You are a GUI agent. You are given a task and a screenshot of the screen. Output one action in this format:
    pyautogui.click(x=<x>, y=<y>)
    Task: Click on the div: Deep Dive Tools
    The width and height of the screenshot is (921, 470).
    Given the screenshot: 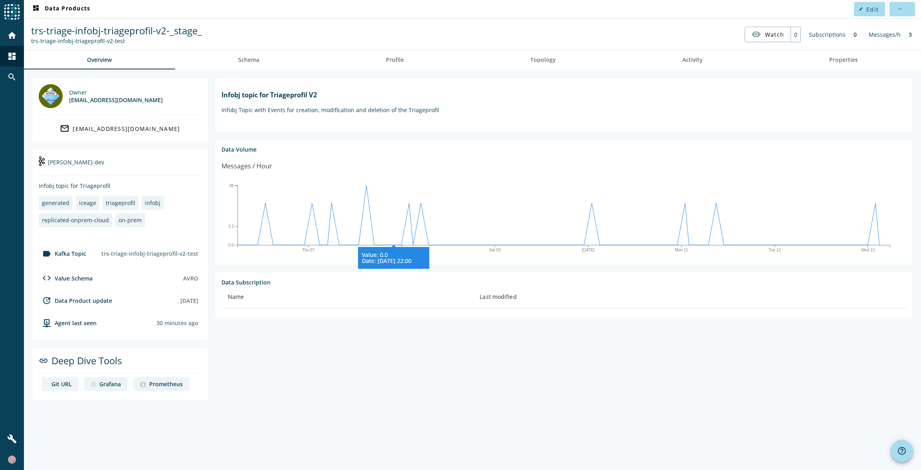 What is the action you would take?
    pyautogui.click(x=120, y=364)
    